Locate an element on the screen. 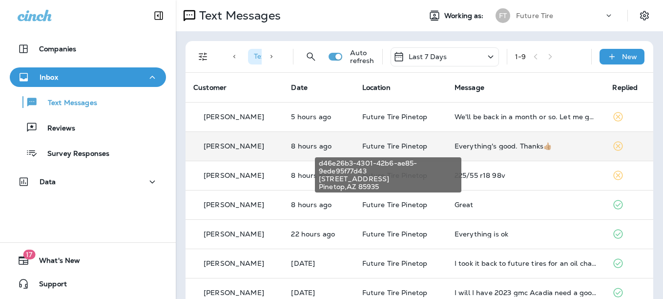  span: d46e26b3-4301-42b6-ae85-9ede95f77d43 is located at coordinates (388, 167).